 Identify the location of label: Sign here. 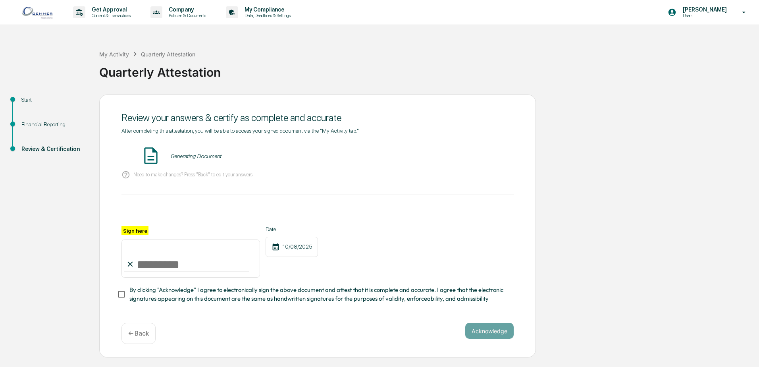
(135, 230).